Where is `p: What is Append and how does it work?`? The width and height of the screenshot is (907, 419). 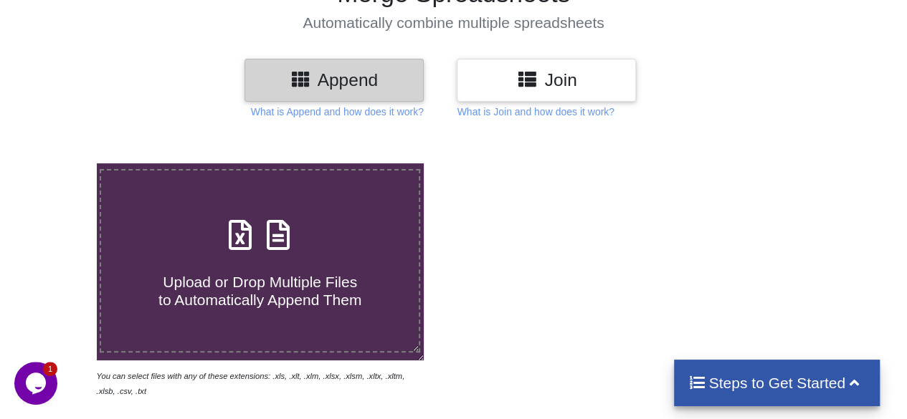 p: What is Append and how does it work? is located at coordinates (337, 112).